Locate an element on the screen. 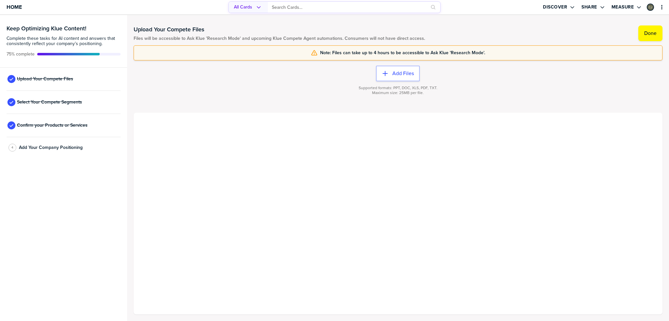  label: Discover is located at coordinates (555, 7).